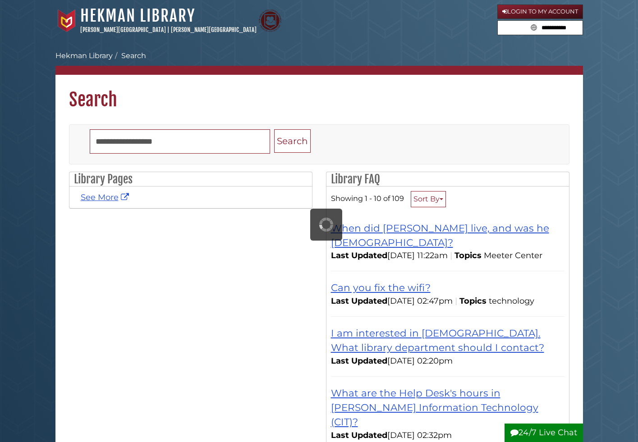 The width and height of the screenshot is (638, 442). Describe the element at coordinates (448, 179) in the screenshot. I see `h2: Library FAQ` at that location.